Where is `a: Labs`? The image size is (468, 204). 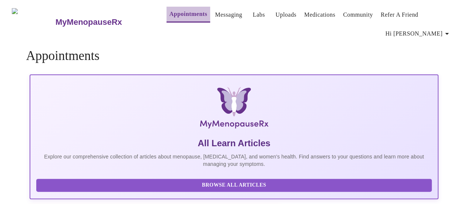 a: Labs is located at coordinates (259, 15).